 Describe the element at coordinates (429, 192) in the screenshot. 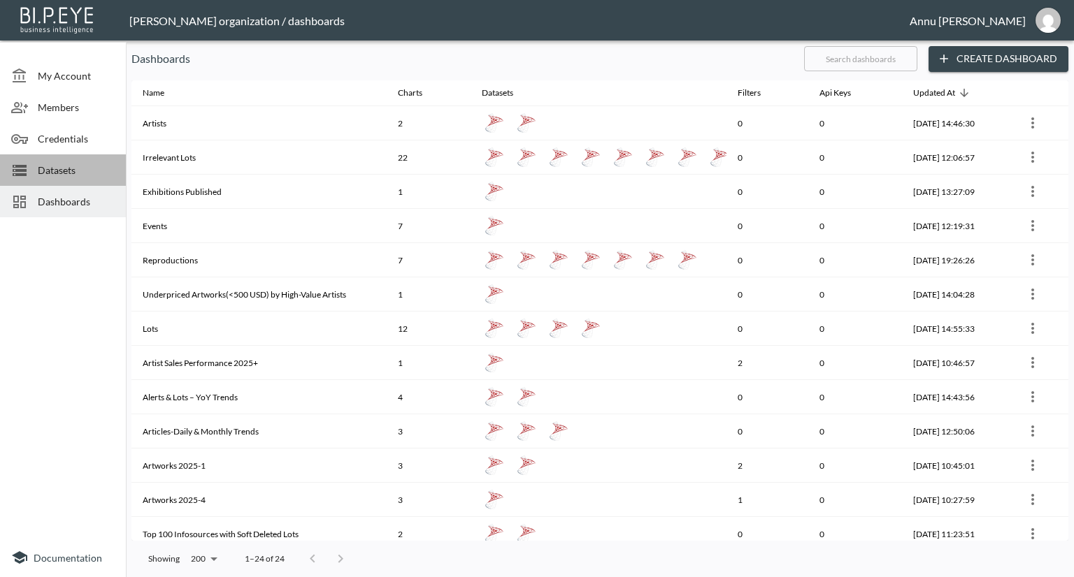

I see `th: 1` at that location.